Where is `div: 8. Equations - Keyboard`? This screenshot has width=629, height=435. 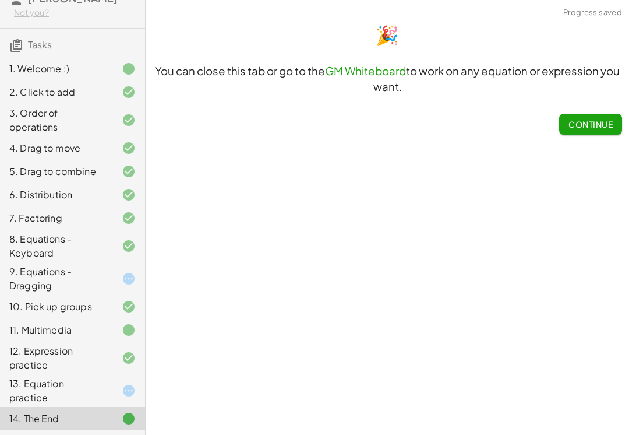
div: 8. Equations - Keyboard is located at coordinates (56, 246).